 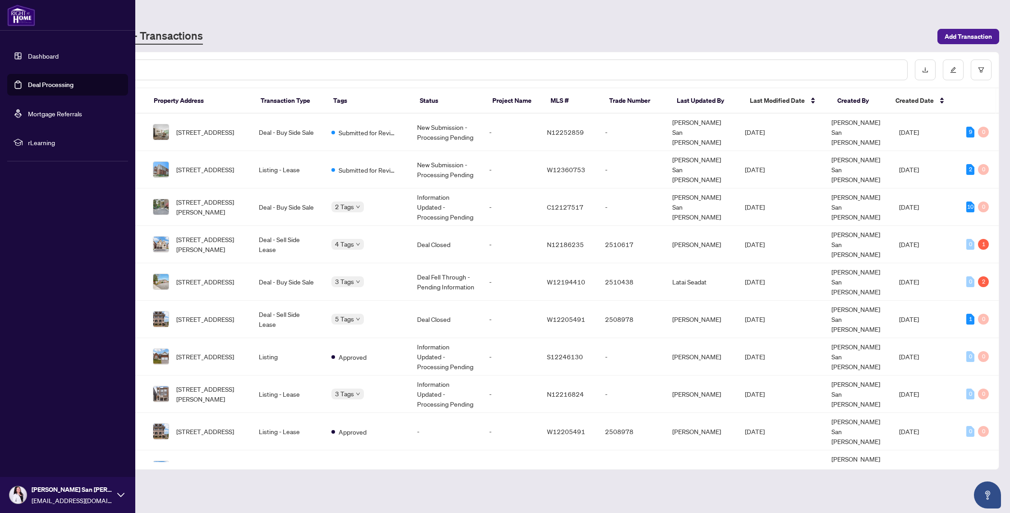 What do you see at coordinates (632, 282) in the screenshot?
I see `td: 2510438` at bounding box center [632, 282].